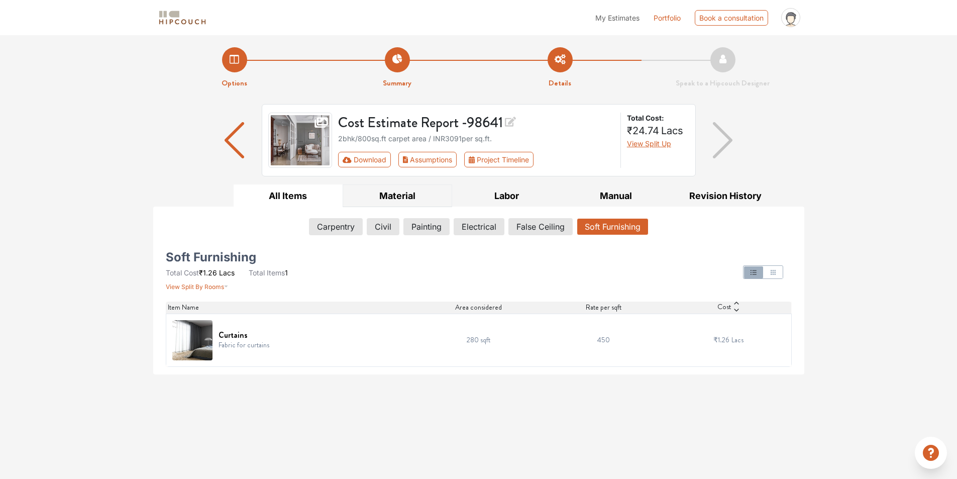 This screenshot has width=957, height=479. What do you see at coordinates (499, 159) in the screenshot?
I see `button: Project Timeline` at bounding box center [499, 159].